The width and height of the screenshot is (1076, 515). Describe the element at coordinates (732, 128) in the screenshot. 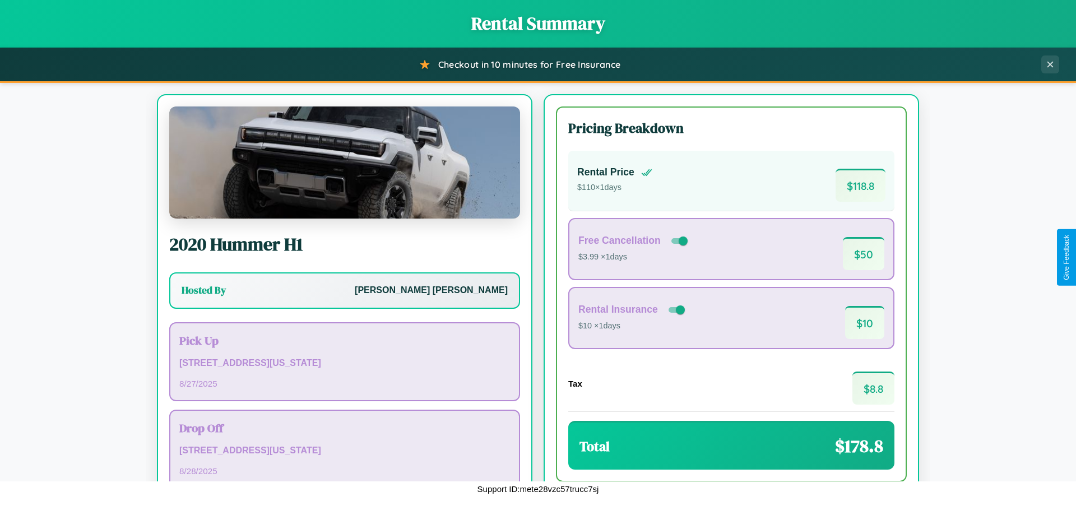

I see `h3: Pricing Breakdown` at that location.